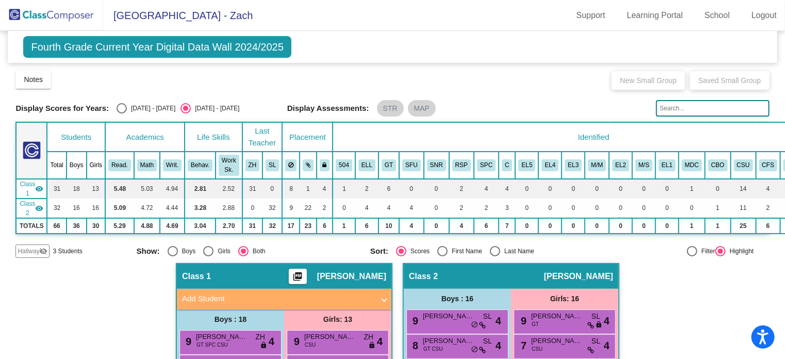  What do you see at coordinates (200, 165) in the screenshot?
I see `button: Behav.` at bounding box center [200, 165].